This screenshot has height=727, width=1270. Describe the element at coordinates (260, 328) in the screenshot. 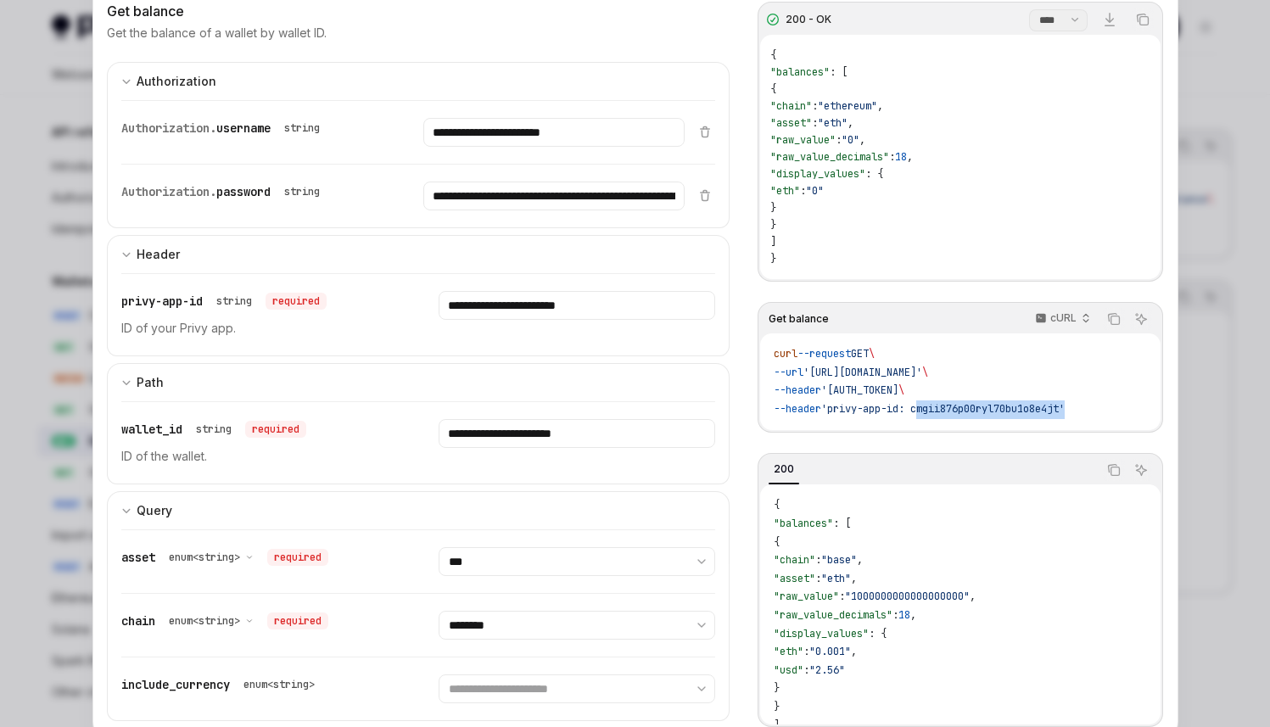

I see `p: ID of your Privy app.` at that location.